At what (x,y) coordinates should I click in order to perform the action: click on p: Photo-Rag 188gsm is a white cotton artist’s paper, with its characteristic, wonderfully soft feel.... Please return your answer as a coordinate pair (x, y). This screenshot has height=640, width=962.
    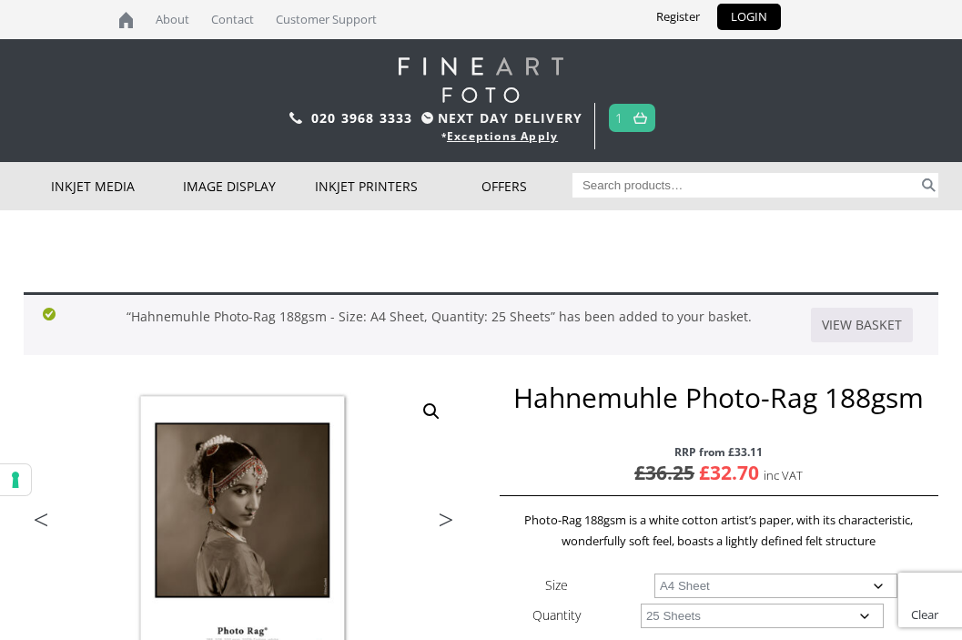
    Looking at the image, I should click on (719, 530).